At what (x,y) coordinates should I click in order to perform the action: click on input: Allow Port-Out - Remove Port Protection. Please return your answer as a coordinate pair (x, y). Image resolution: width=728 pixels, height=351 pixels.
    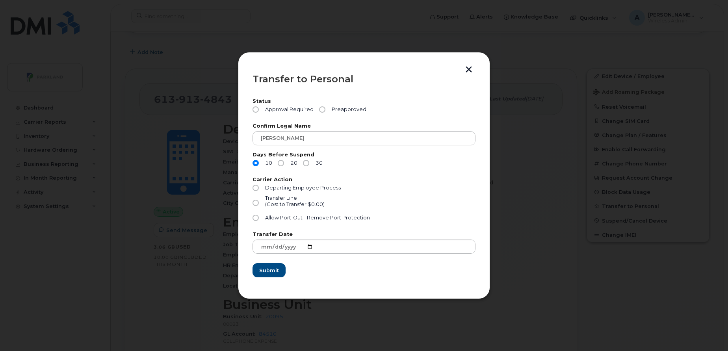
    Looking at the image, I should click on (256, 218).